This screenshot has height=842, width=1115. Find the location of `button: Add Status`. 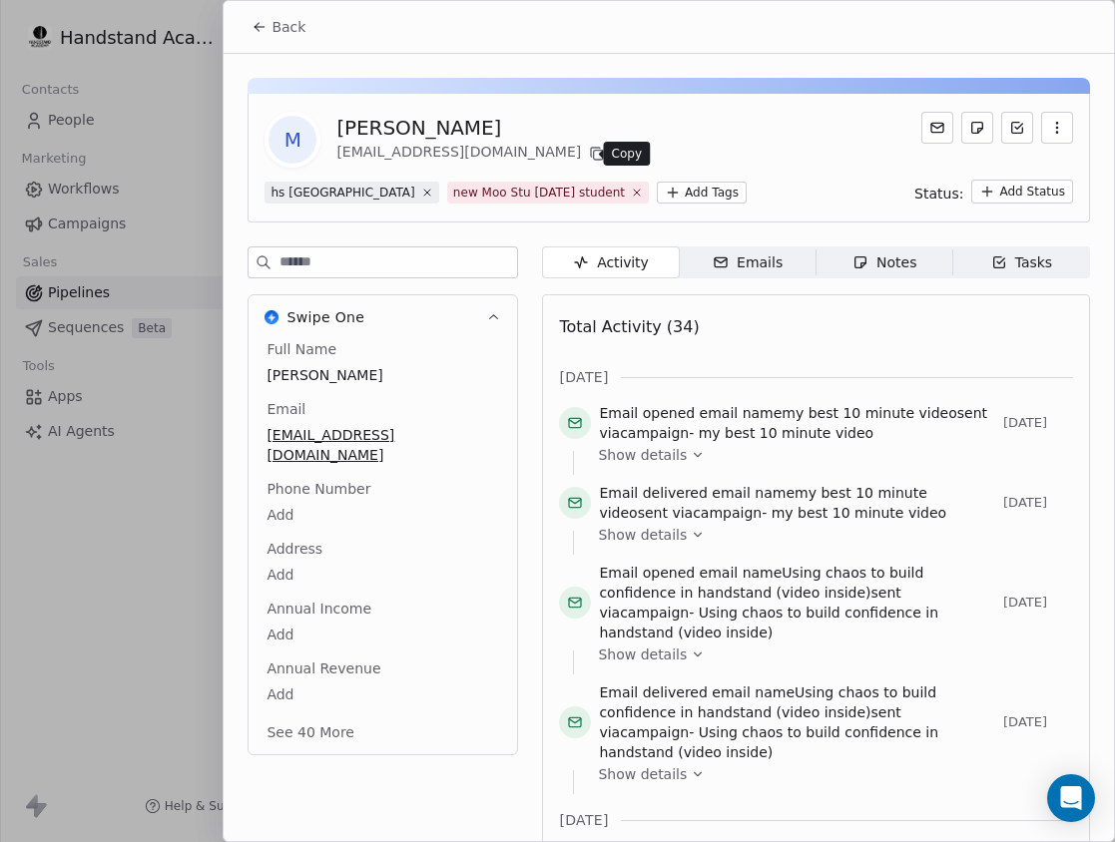

button: Add Status is located at coordinates (1022, 192).